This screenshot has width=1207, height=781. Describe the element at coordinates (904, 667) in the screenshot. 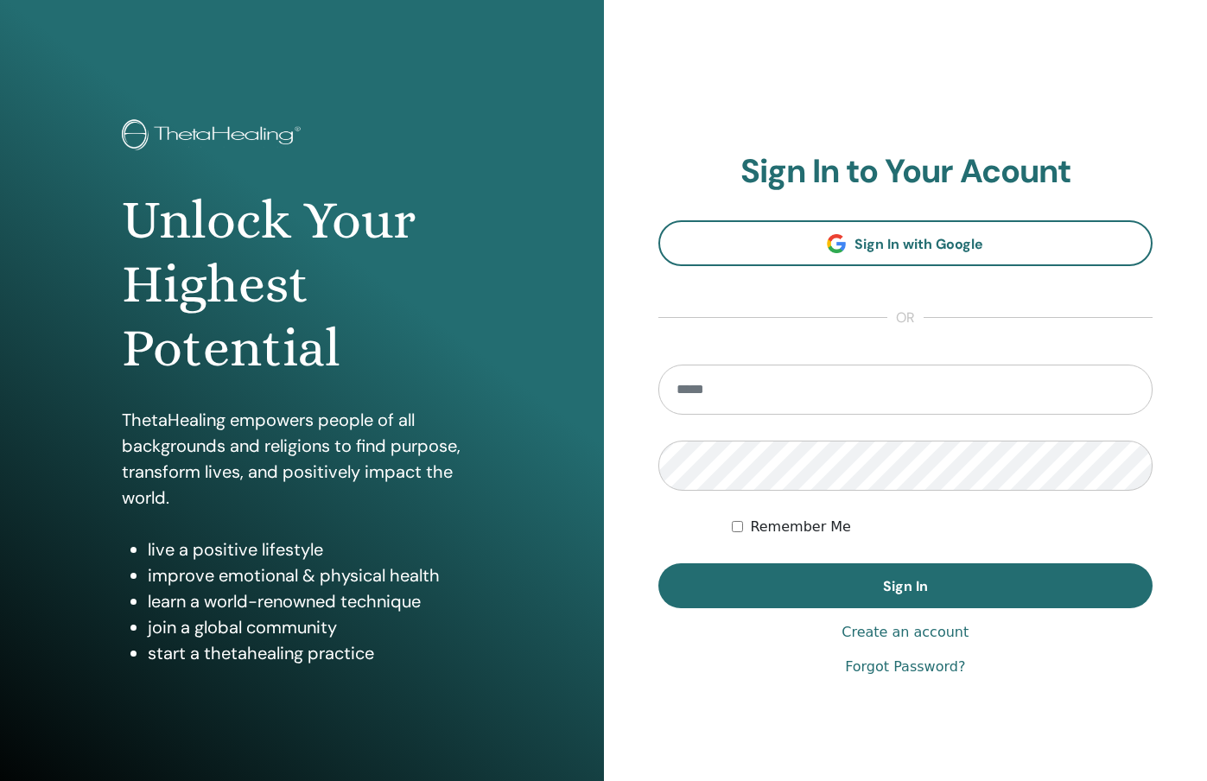

I see `a: Forgot Password?` at that location.